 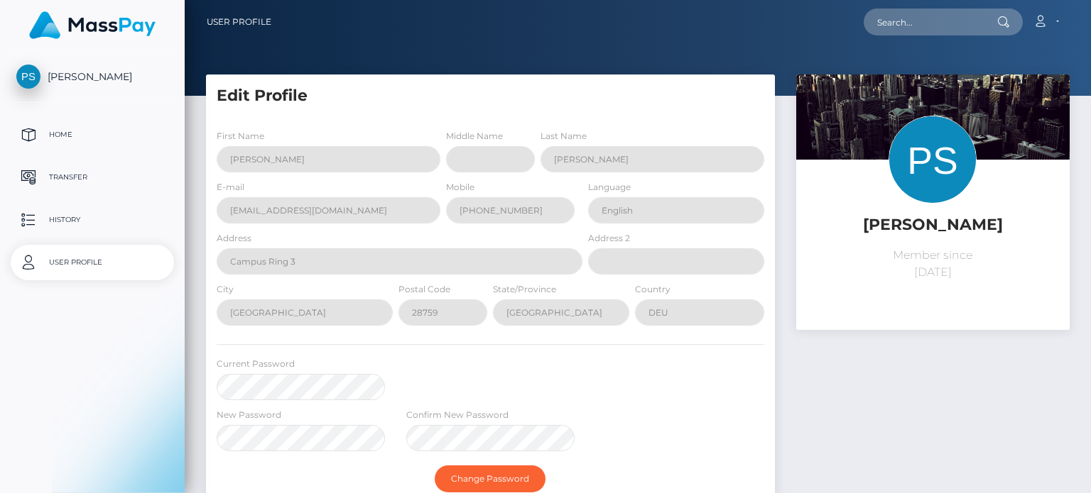 I want to click on a: Transfer, so click(x=92, y=178).